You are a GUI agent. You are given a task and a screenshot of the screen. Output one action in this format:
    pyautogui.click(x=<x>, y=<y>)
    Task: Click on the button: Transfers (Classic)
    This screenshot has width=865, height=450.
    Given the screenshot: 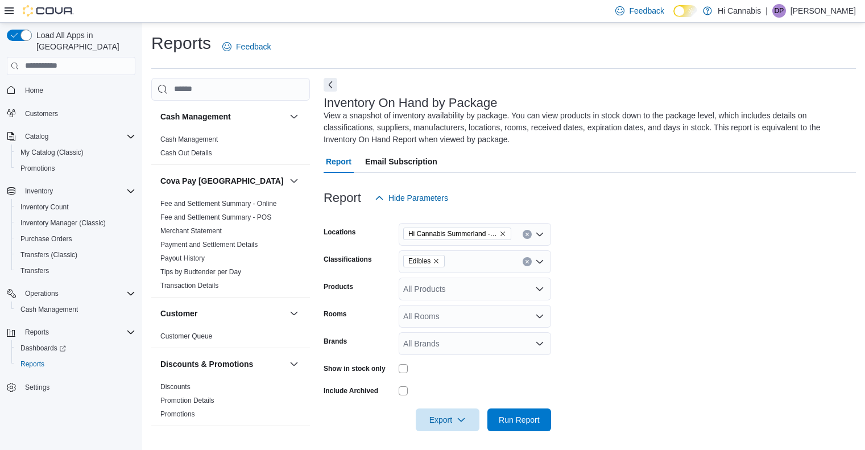 What is the action you would take?
    pyautogui.click(x=76, y=255)
    